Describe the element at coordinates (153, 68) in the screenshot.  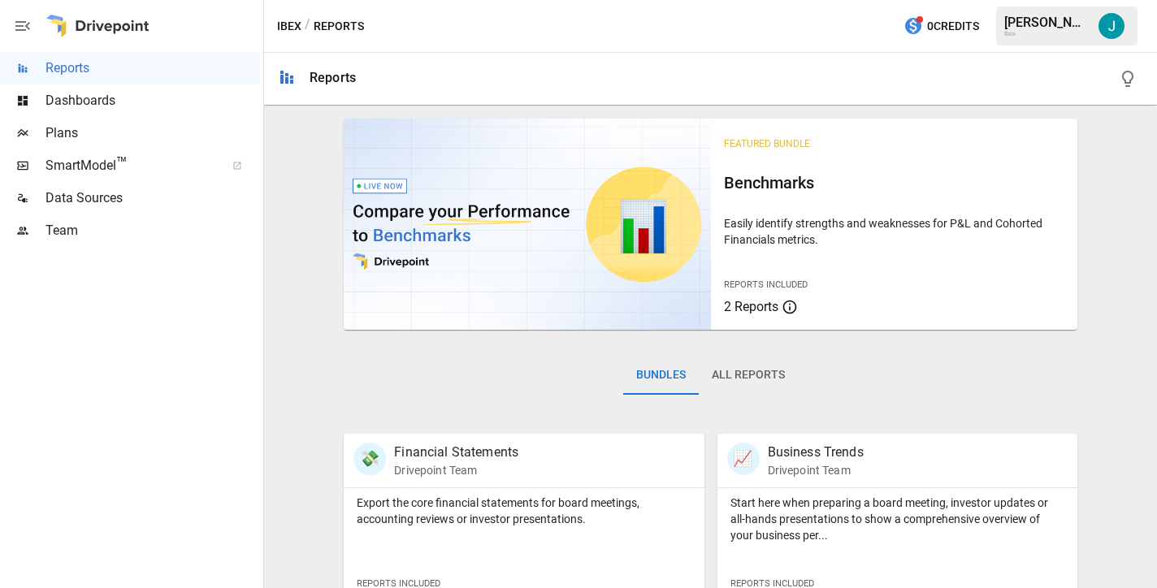
I see `span: Reports` at that location.